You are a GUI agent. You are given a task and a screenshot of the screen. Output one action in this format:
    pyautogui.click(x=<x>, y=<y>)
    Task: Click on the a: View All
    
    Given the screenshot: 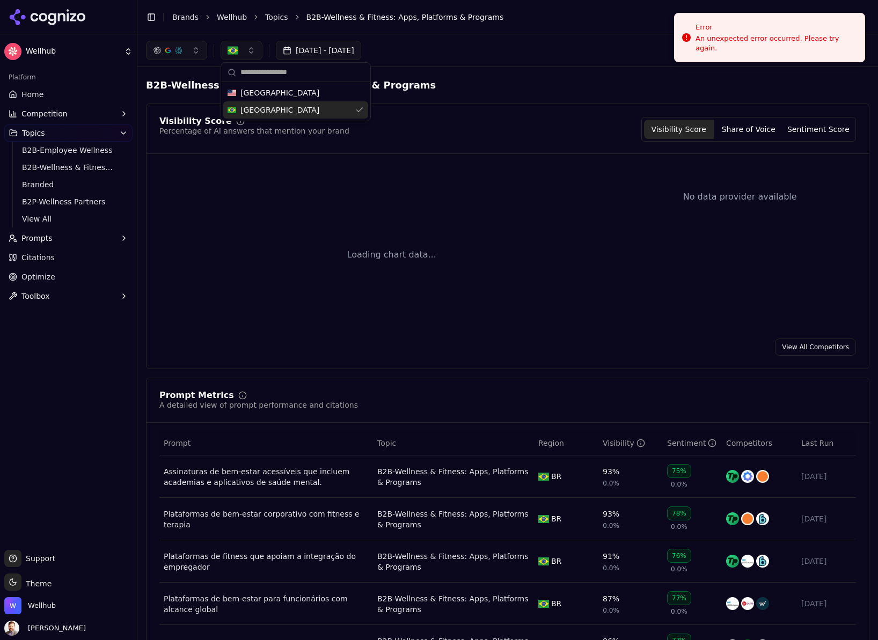 What is the action you would take?
    pyautogui.click(x=69, y=219)
    